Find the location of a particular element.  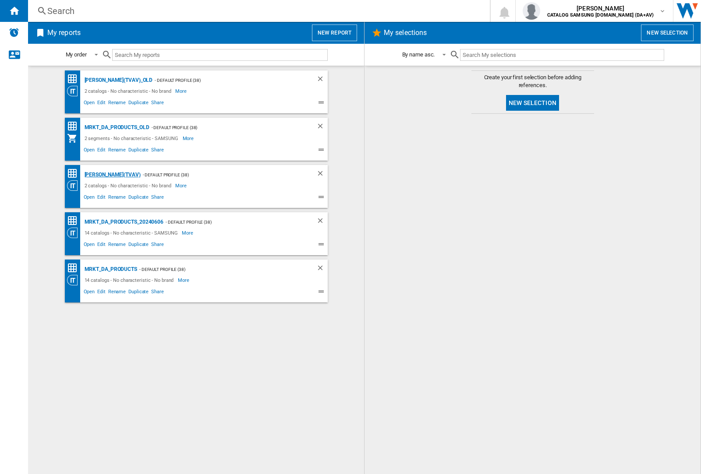

div: 14 catalogs - No characteristic - SAMSUNG is located at coordinates (132, 233).